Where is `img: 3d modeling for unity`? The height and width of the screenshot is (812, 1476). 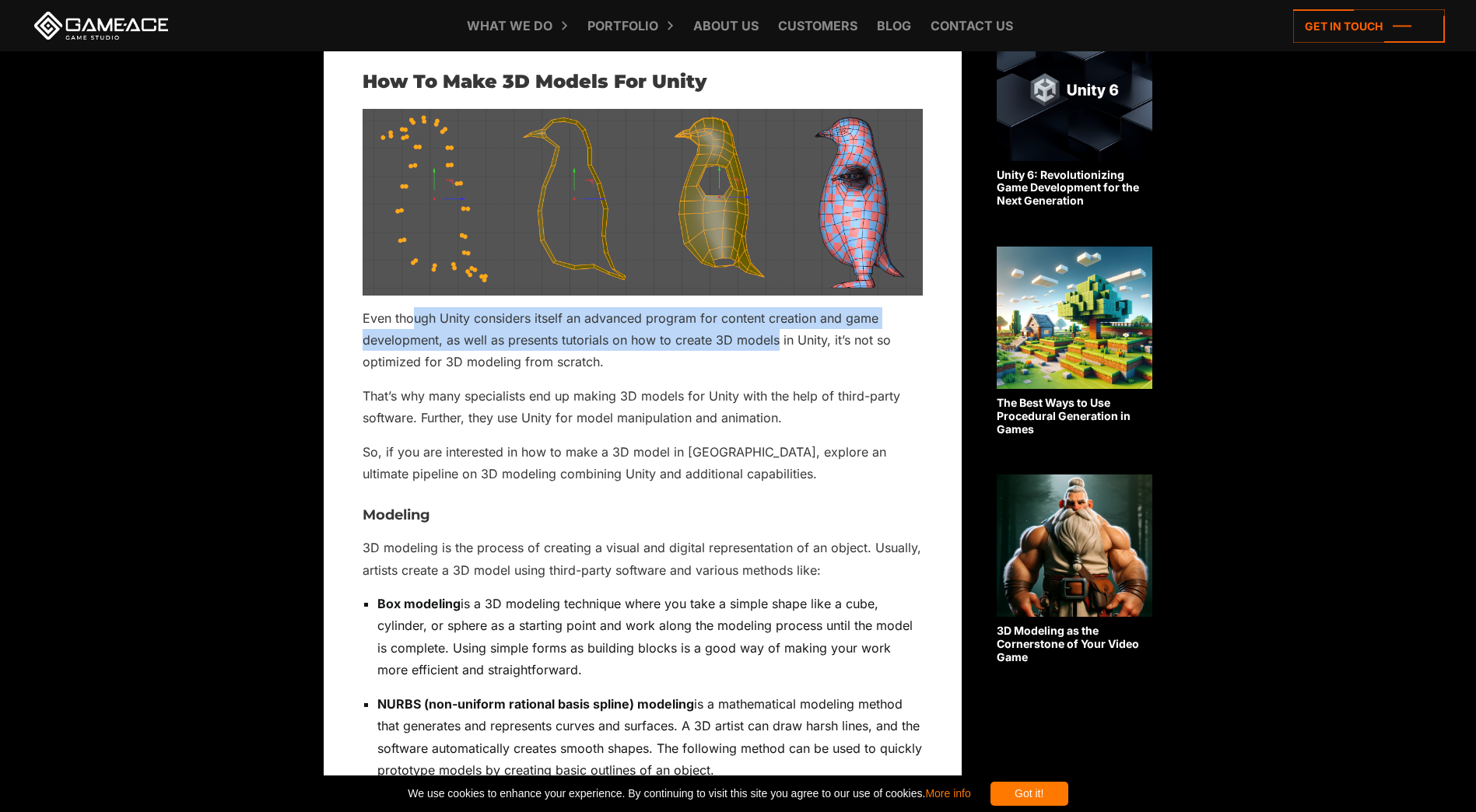 img: 3d modeling for unity is located at coordinates (643, 202).